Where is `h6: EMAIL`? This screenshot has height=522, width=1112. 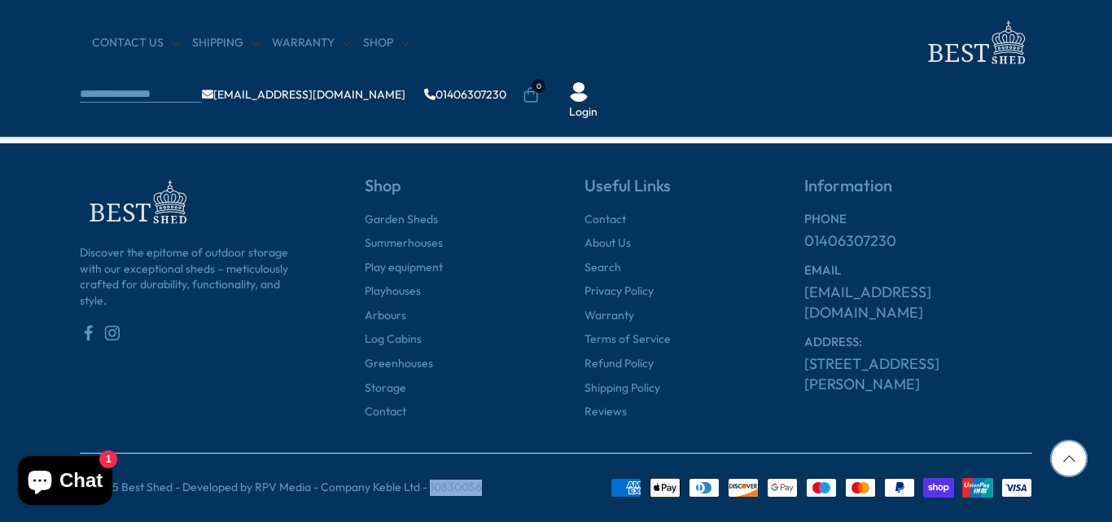
h6: EMAIL is located at coordinates (918, 270).